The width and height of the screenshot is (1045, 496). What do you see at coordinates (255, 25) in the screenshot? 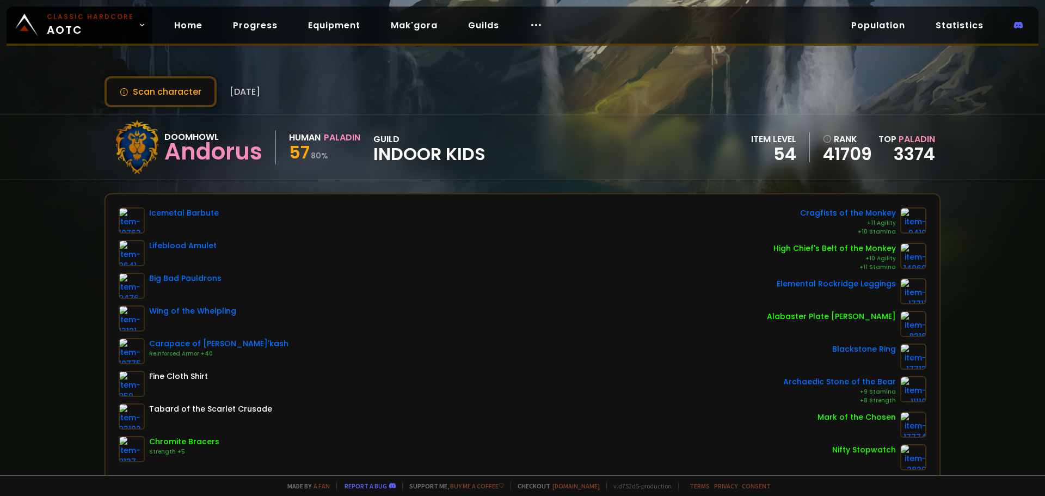
I see `a: Progress` at bounding box center [255, 25].